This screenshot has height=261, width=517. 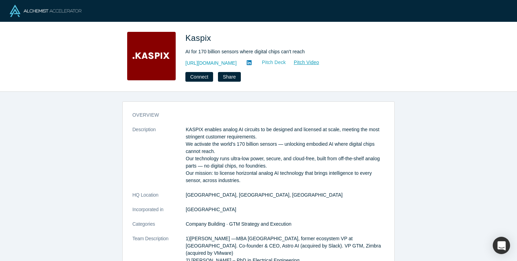 What do you see at coordinates (283, 52) in the screenshot?
I see `div: AI for 170 billion sensors where digital chips can't reach` at bounding box center [283, 52].